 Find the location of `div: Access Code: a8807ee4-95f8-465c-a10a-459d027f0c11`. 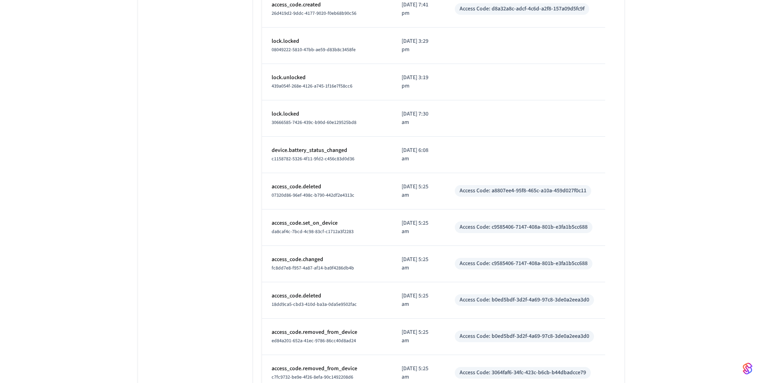

div: Access Code: a8807ee4-95f8-465c-a10a-459d027f0c11 is located at coordinates (523, 191).